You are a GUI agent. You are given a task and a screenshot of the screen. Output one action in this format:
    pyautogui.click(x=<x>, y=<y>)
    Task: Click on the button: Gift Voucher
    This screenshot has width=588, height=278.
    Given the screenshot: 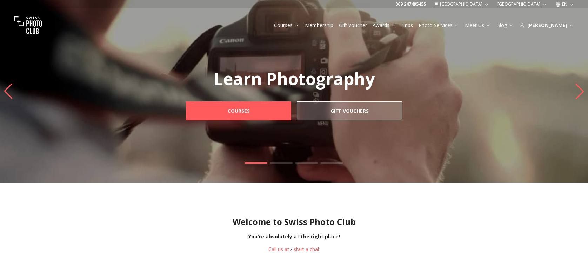 What is the action you would take?
    pyautogui.click(x=353, y=25)
    